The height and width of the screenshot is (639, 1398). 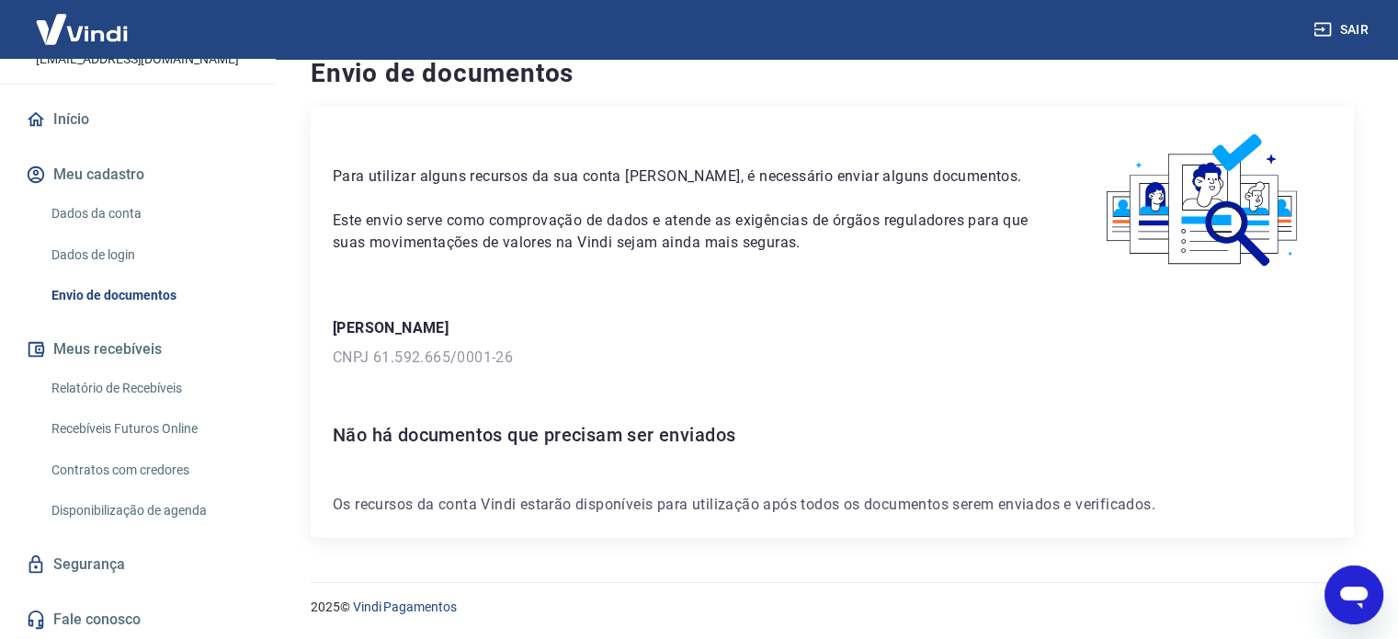 What do you see at coordinates (832, 607) in the screenshot?
I see `p: 2025 ©` at bounding box center [832, 607].